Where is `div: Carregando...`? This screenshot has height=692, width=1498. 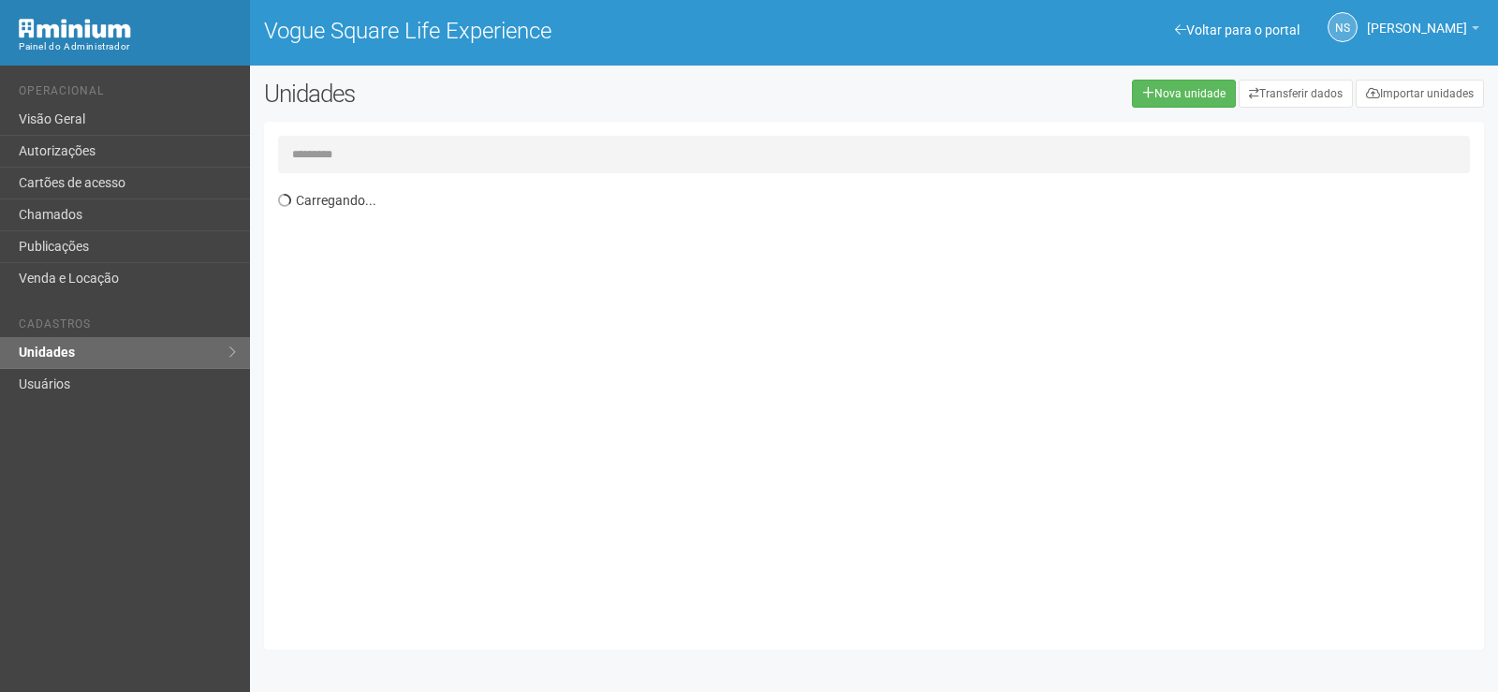
div: Carregando... is located at coordinates (881, 409).